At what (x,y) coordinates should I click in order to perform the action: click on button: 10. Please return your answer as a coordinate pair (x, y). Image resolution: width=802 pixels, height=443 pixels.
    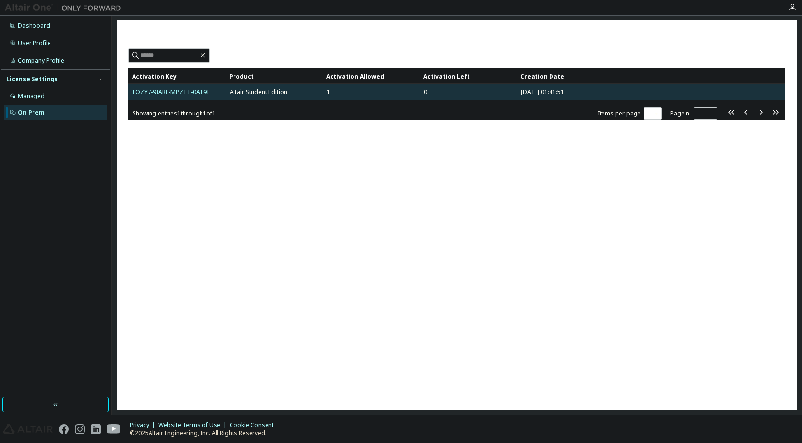
    Looking at the image, I should click on (653, 114).